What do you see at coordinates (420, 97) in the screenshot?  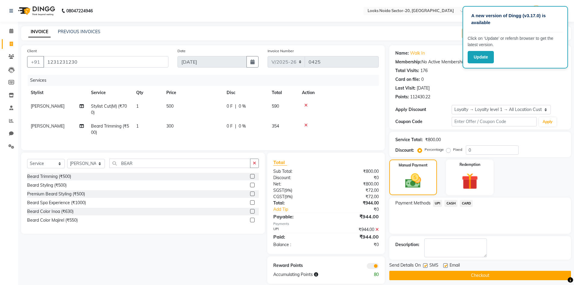 I see `div: 112430.22` at bounding box center [420, 97].